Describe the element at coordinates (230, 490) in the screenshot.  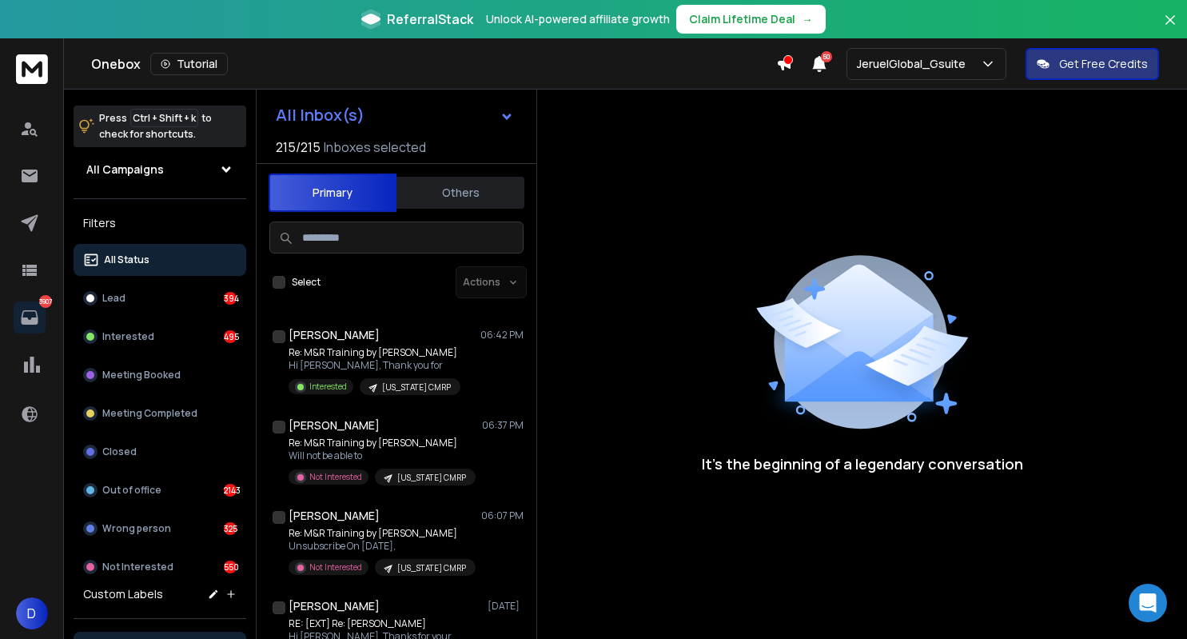
I see `div: 2143` at that location.